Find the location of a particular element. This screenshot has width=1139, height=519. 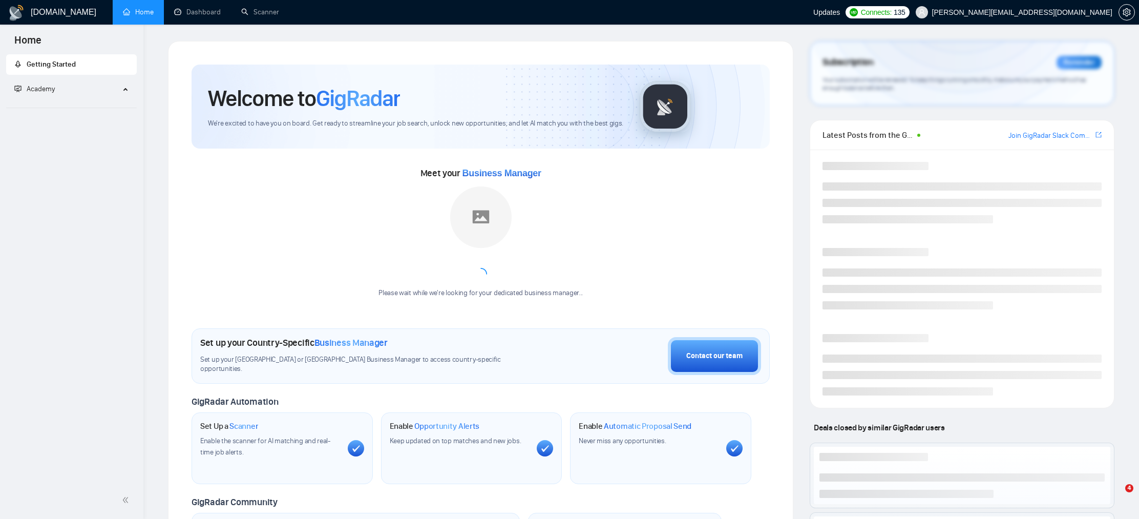

h1: Set up your Country-Specific is located at coordinates (294, 343).